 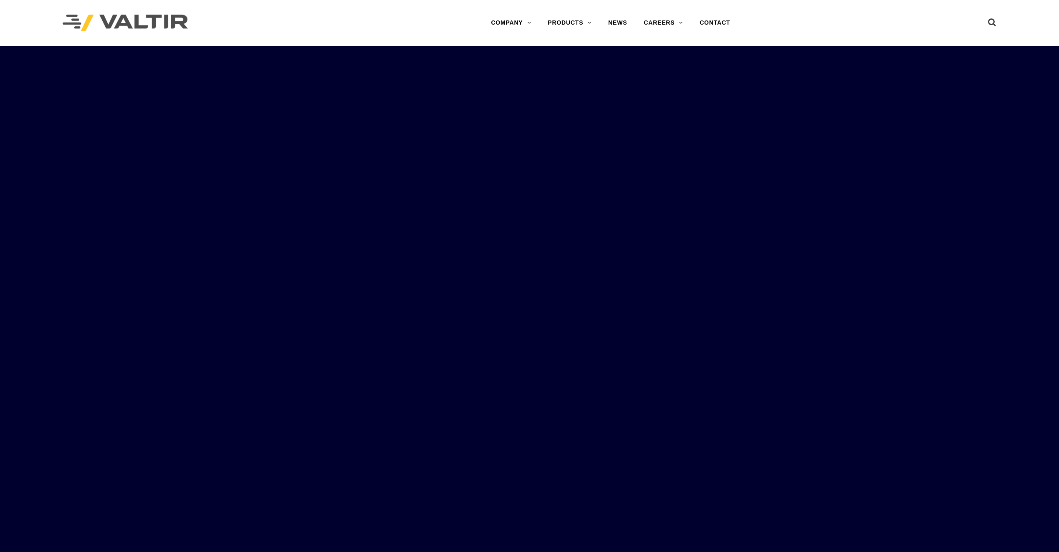 I want to click on a: PRODUCTS, so click(x=569, y=23).